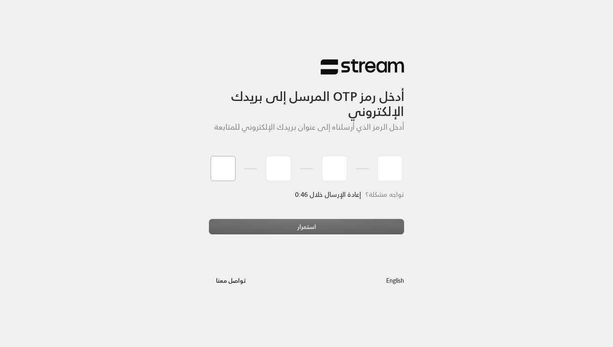  What do you see at coordinates (231, 280) in the screenshot?
I see `button: تواصل معنا` at bounding box center [231, 280].